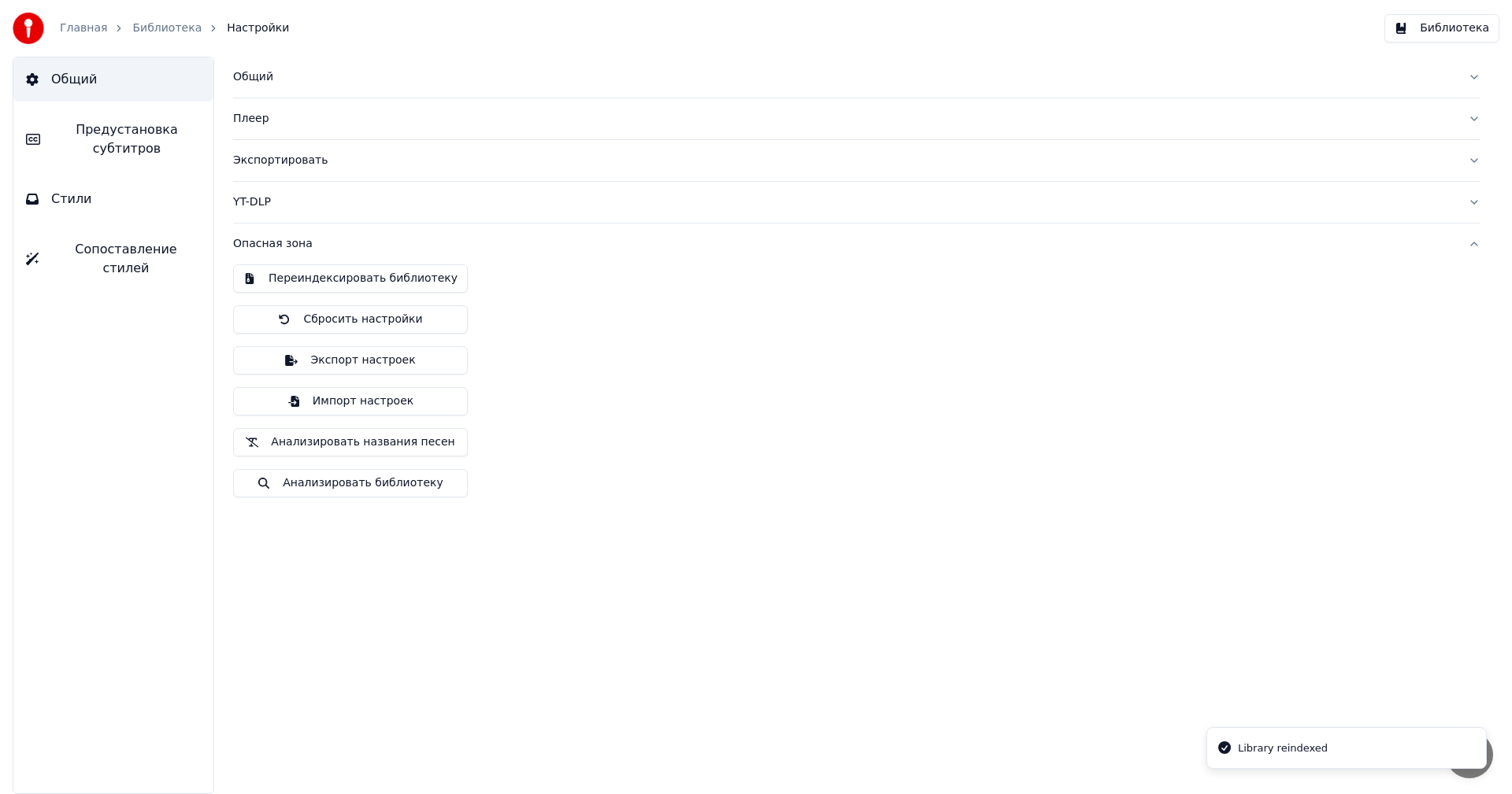 This screenshot has height=794, width=1512. I want to click on button: Предустановка субтитров, so click(113, 139).